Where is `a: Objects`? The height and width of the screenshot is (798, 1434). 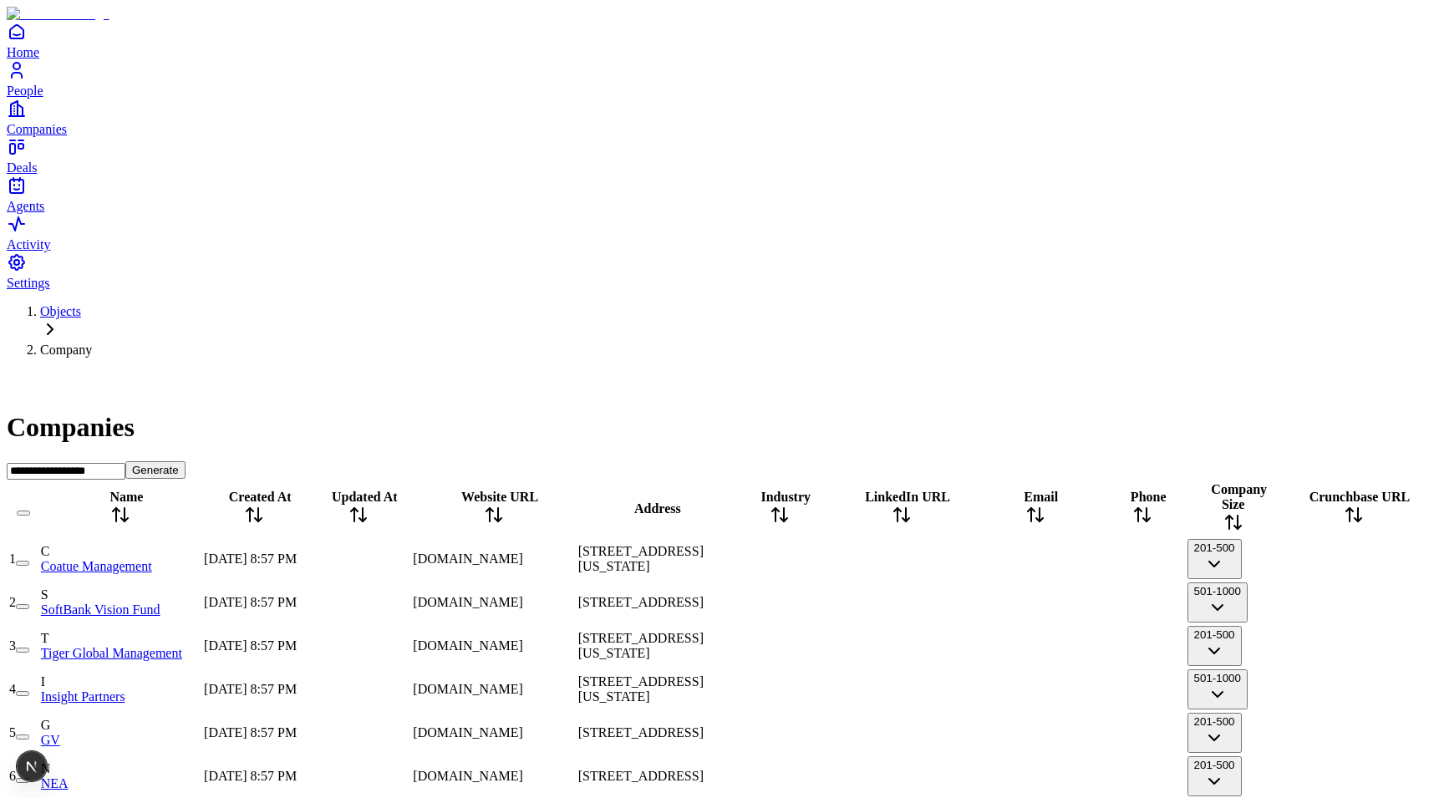
a: Objects is located at coordinates (60, 311).